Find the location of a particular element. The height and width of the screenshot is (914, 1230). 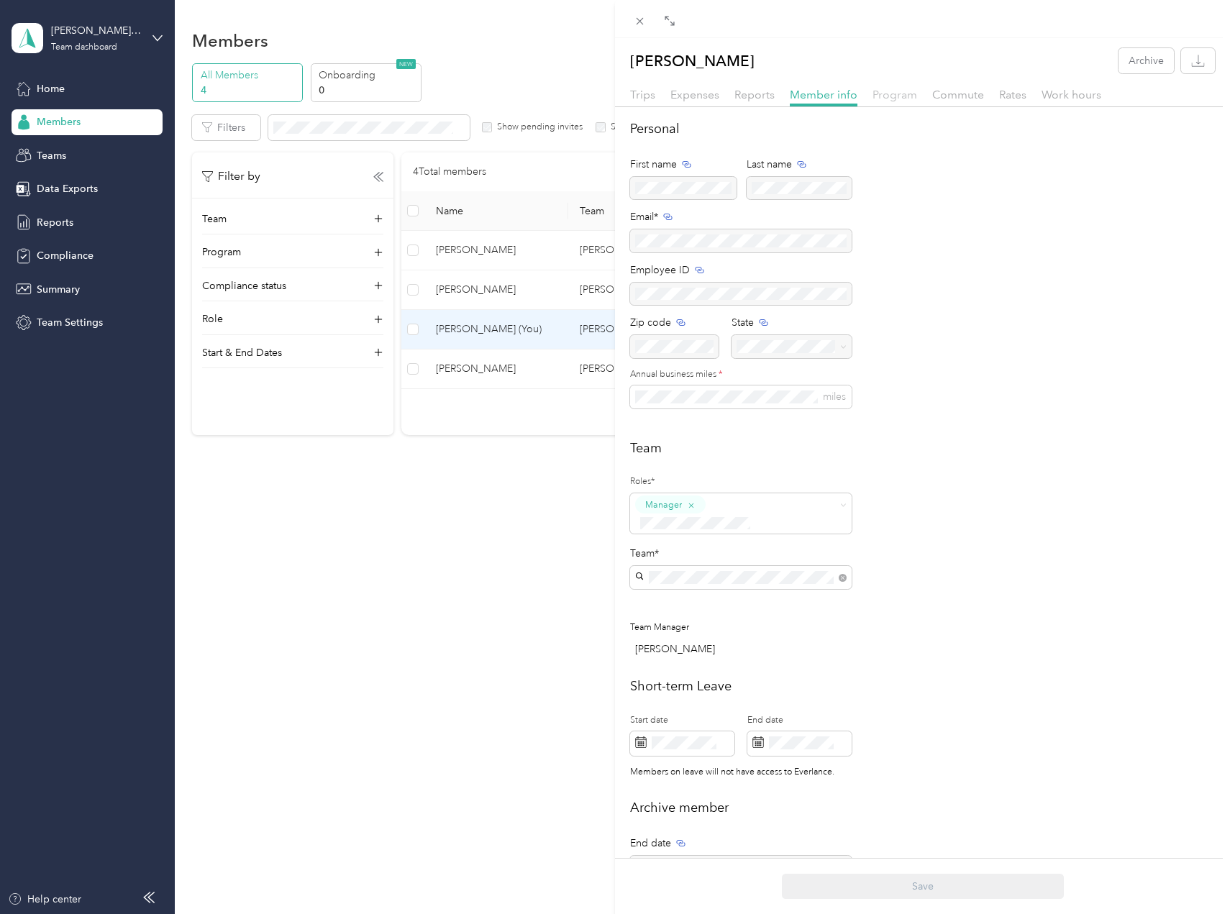

span: Expenses is located at coordinates (695, 94).